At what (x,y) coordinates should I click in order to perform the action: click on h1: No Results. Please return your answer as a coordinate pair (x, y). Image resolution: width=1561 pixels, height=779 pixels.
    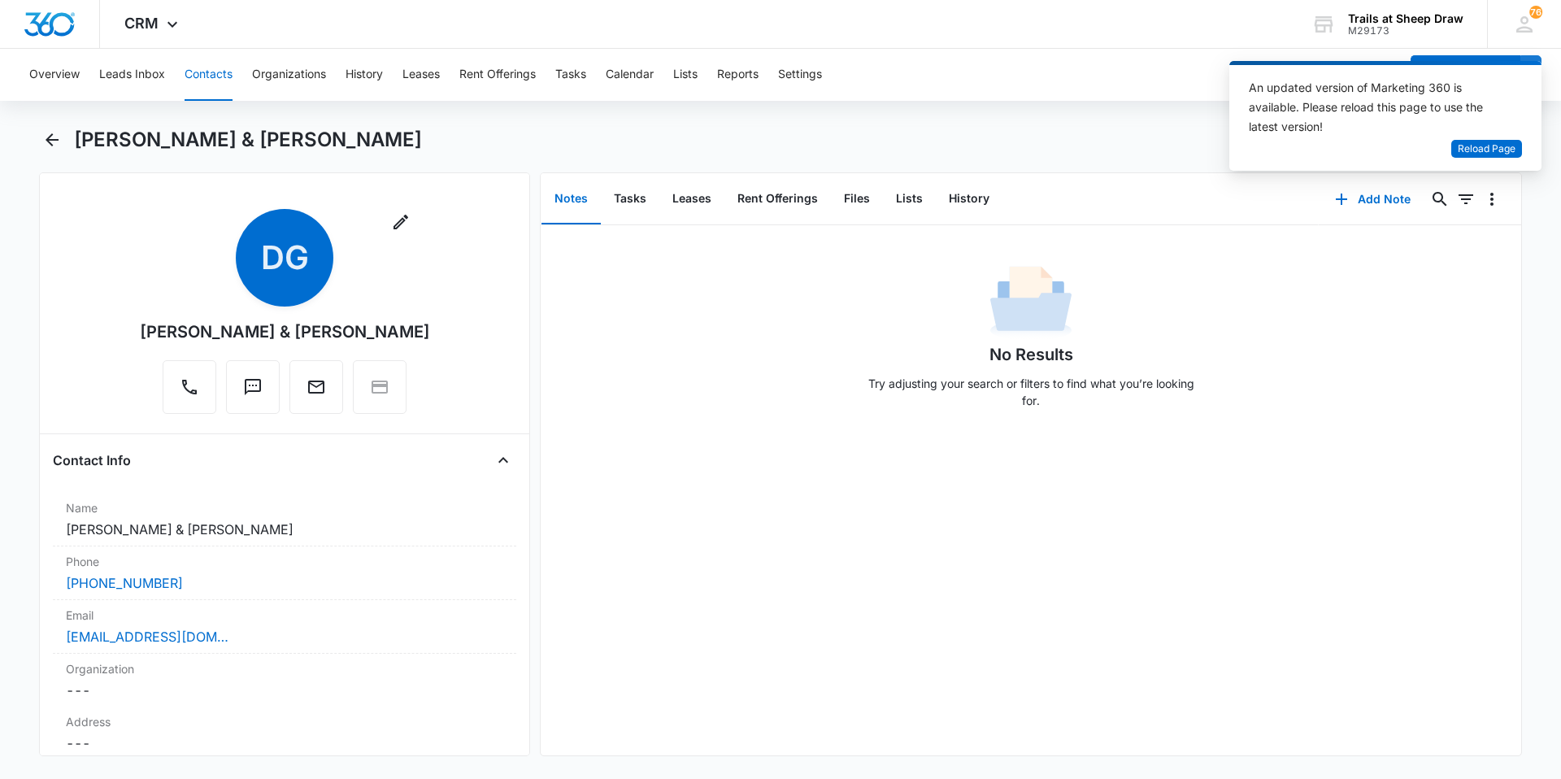
    Looking at the image, I should click on (1031, 354).